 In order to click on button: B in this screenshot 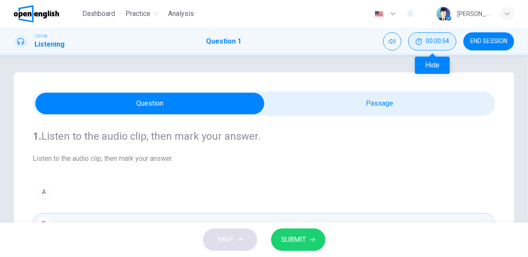, I will do `click(264, 224)`.